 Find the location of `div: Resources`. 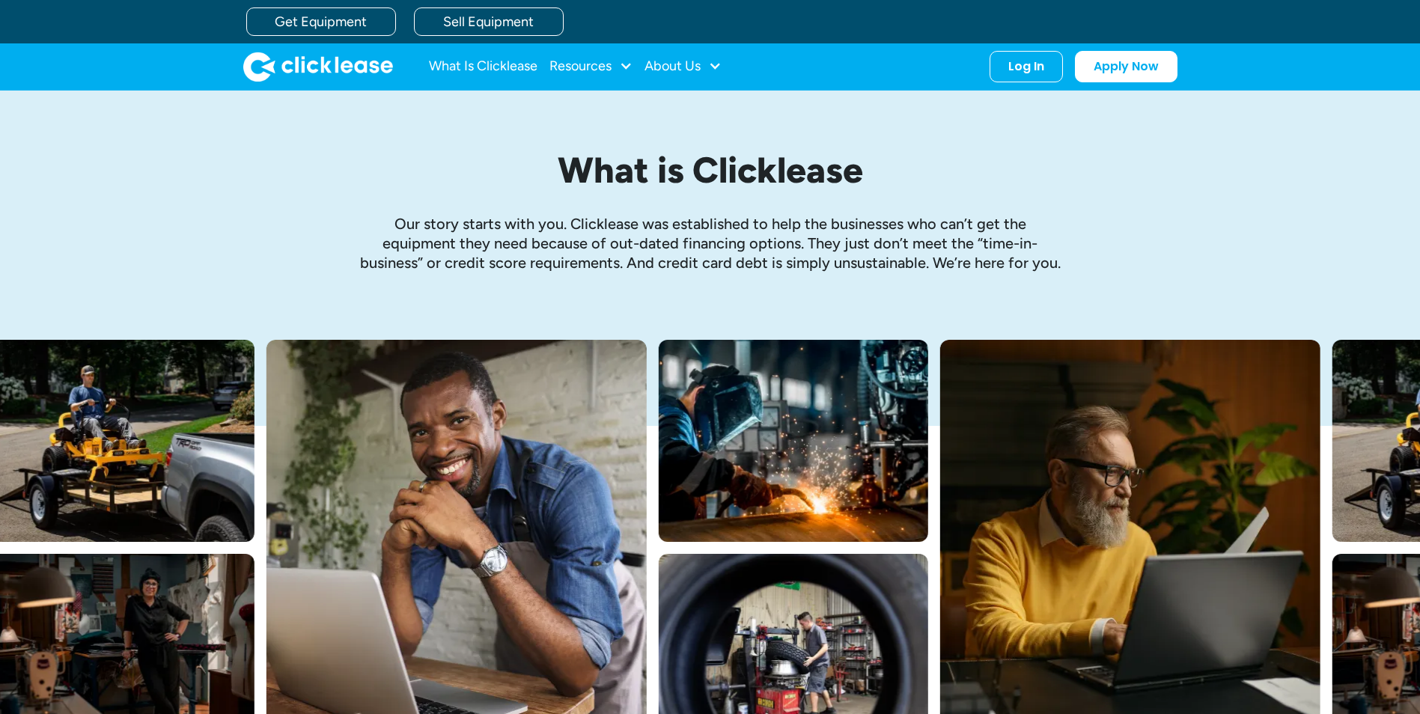

div: Resources is located at coordinates (590, 67).